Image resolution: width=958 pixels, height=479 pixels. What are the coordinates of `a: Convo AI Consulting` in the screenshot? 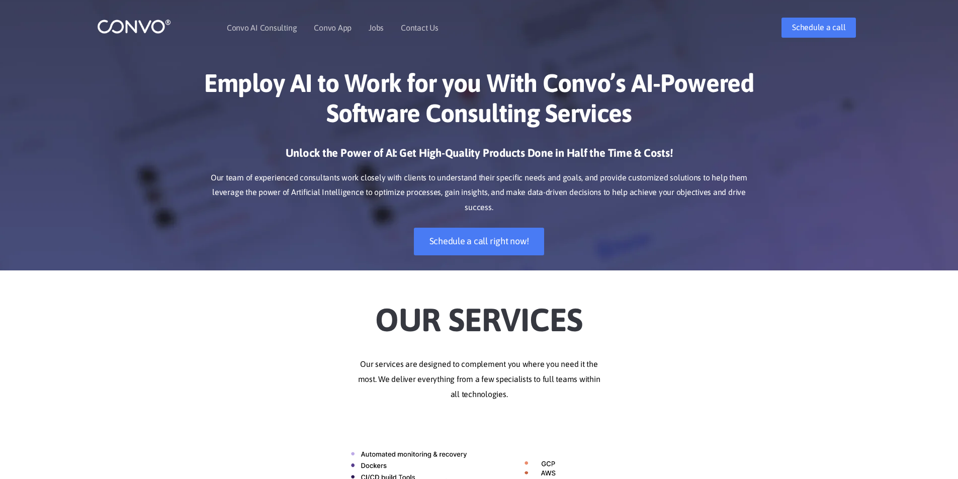 It's located at (261, 28).